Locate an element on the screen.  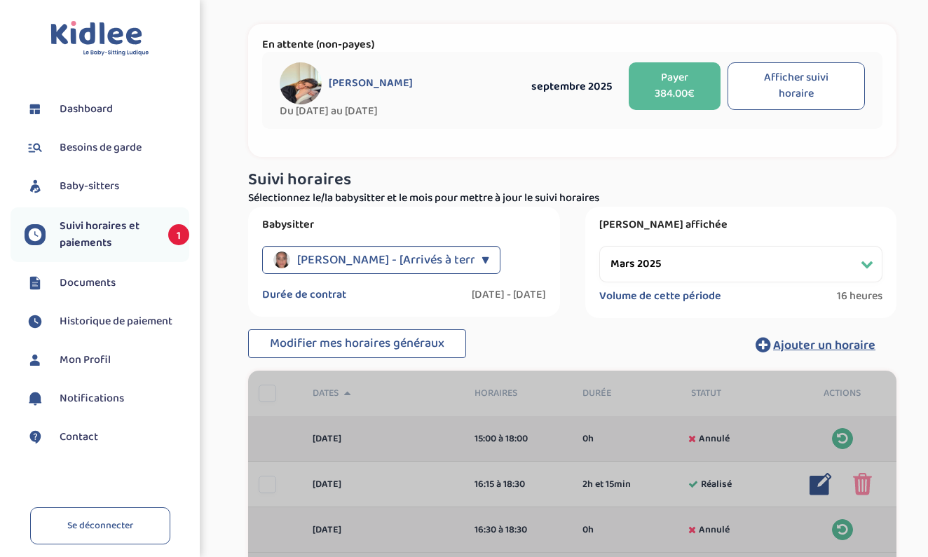
a: Notifications is located at coordinates (107, 399).